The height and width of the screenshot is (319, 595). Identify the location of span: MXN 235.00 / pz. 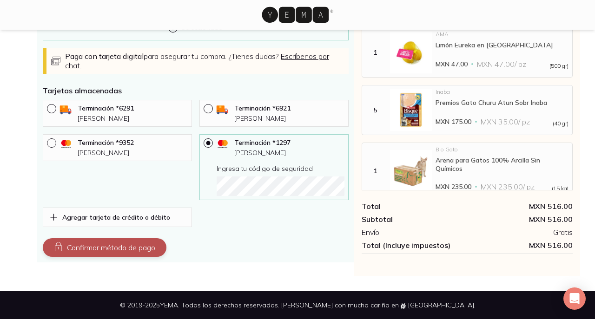
(508, 187).